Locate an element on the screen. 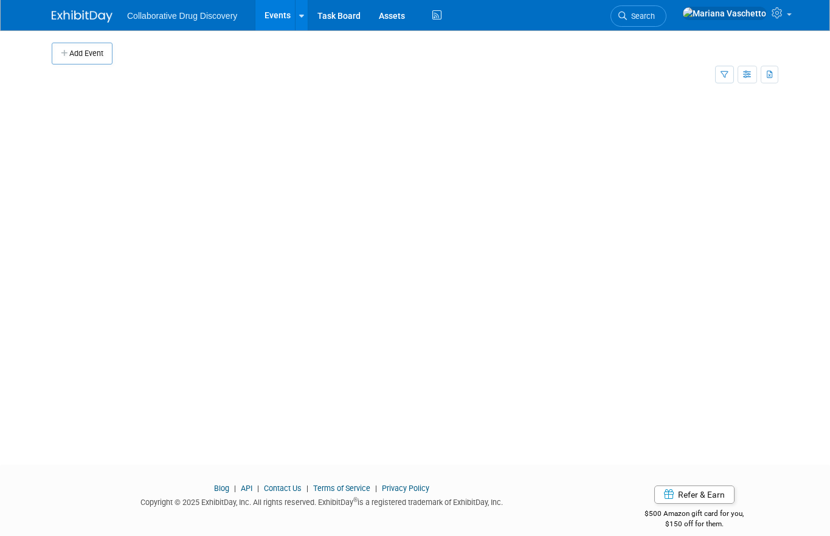  img: Mariana Vaschetto is located at coordinates (724, 13).